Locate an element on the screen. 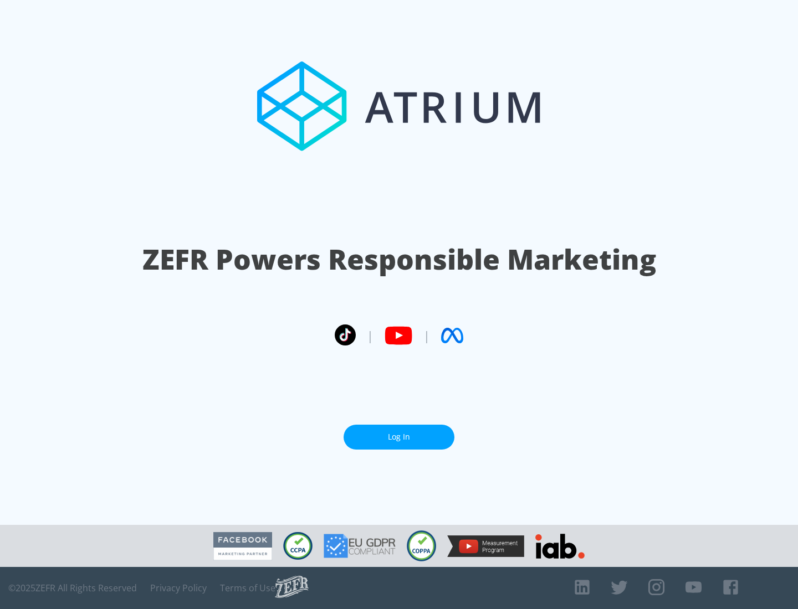  img: IAB is located at coordinates (560, 546).